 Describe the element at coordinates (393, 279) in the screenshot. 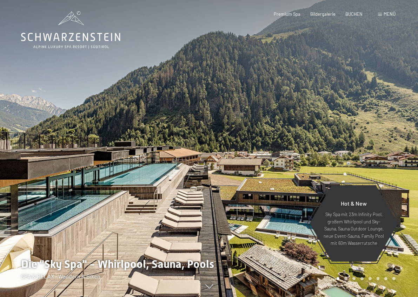

I see `div: Carousel Page 8` at that location.